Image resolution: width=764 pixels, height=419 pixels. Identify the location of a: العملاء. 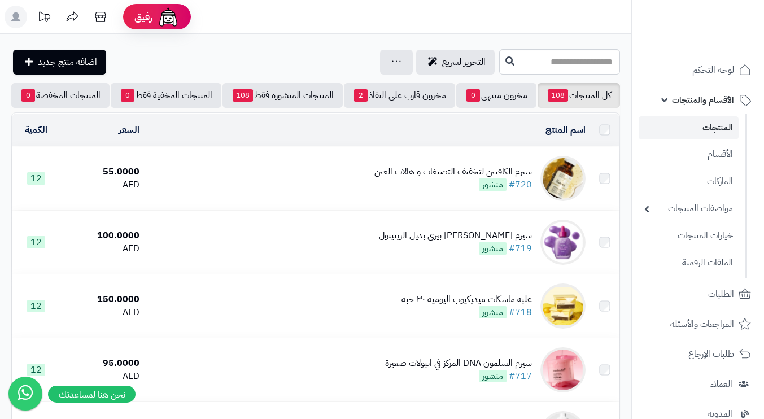
(698, 384).